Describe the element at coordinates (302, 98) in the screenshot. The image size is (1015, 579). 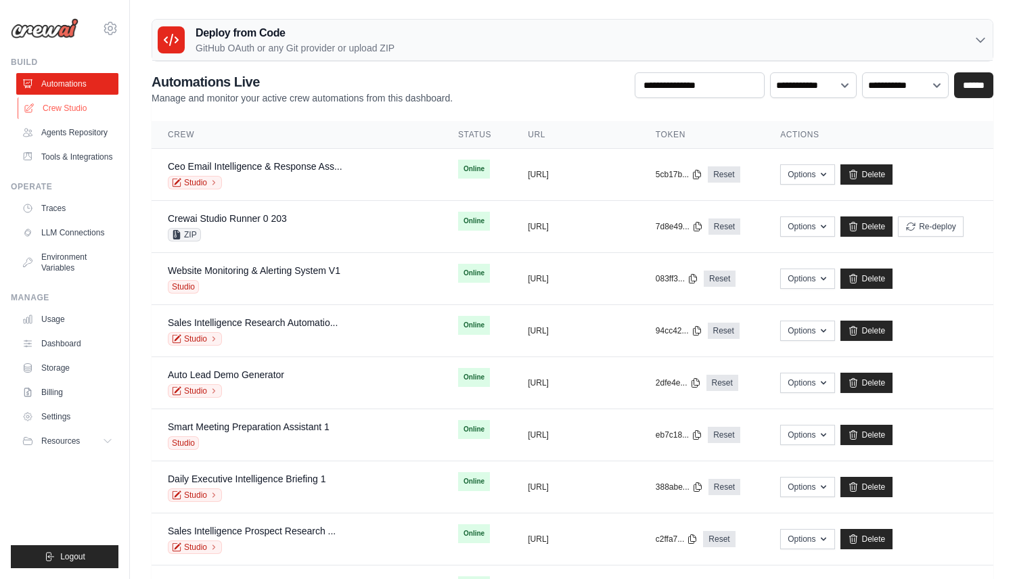
I see `p: Manage and monitor your active crew automations from this dashboard.` at that location.